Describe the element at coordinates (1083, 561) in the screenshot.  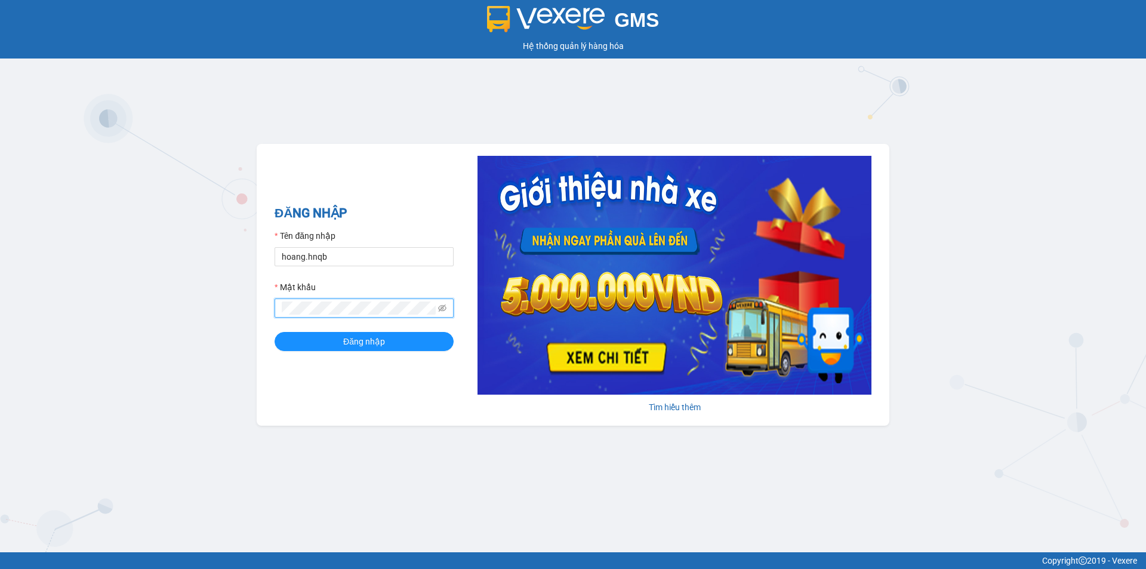
I see `span: copyright` at that location.